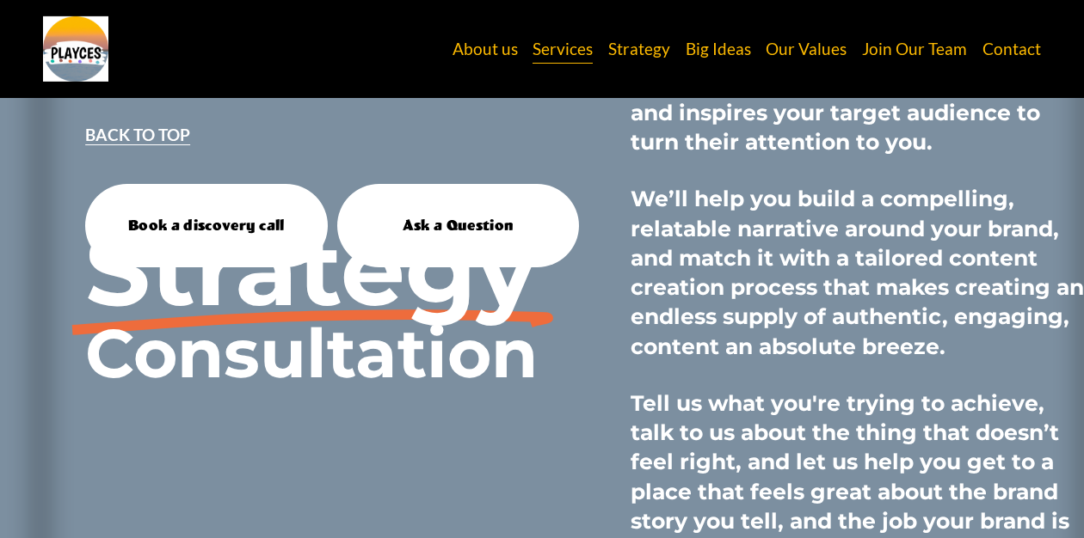 Image resolution: width=1084 pixels, height=538 pixels. Describe the element at coordinates (311, 268) in the screenshot. I see `strong: Strategy` at that location.